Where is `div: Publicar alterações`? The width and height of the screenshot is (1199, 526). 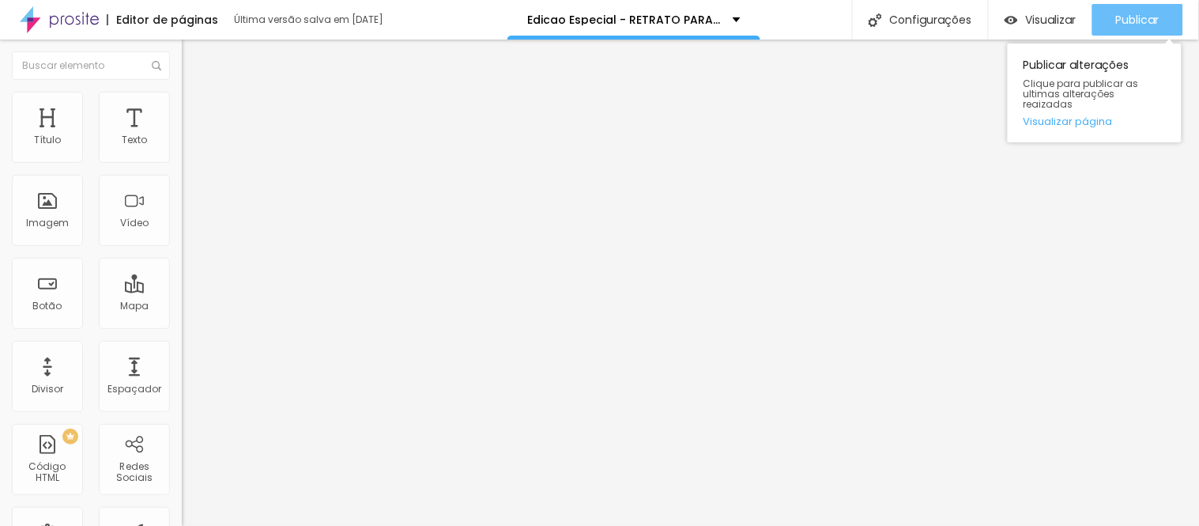
div: Publicar alterações is located at coordinates (1095, 92).